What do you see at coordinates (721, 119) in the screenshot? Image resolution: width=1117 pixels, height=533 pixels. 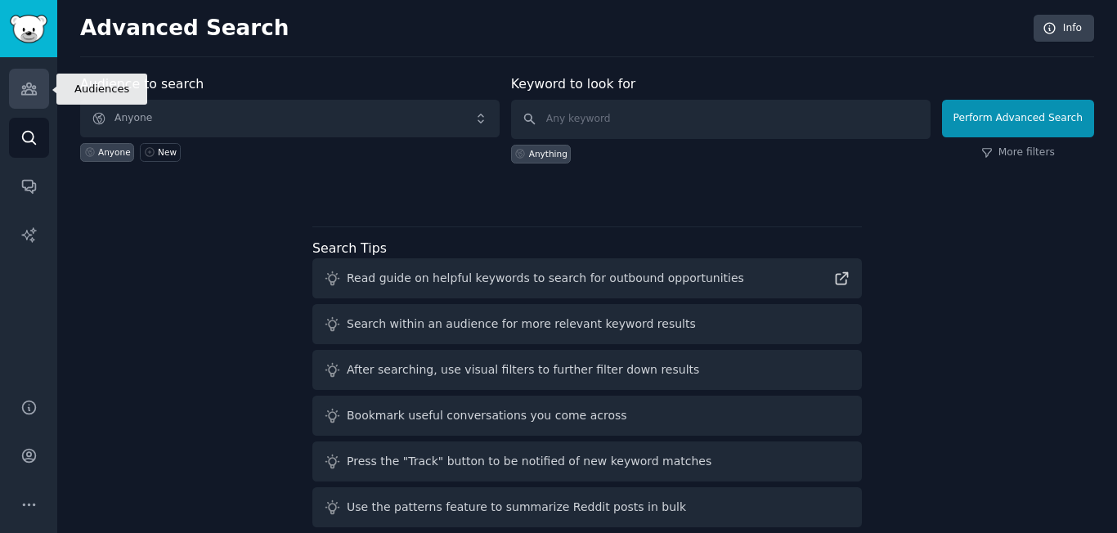 I see `input: Any keyword` at bounding box center [721, 119].